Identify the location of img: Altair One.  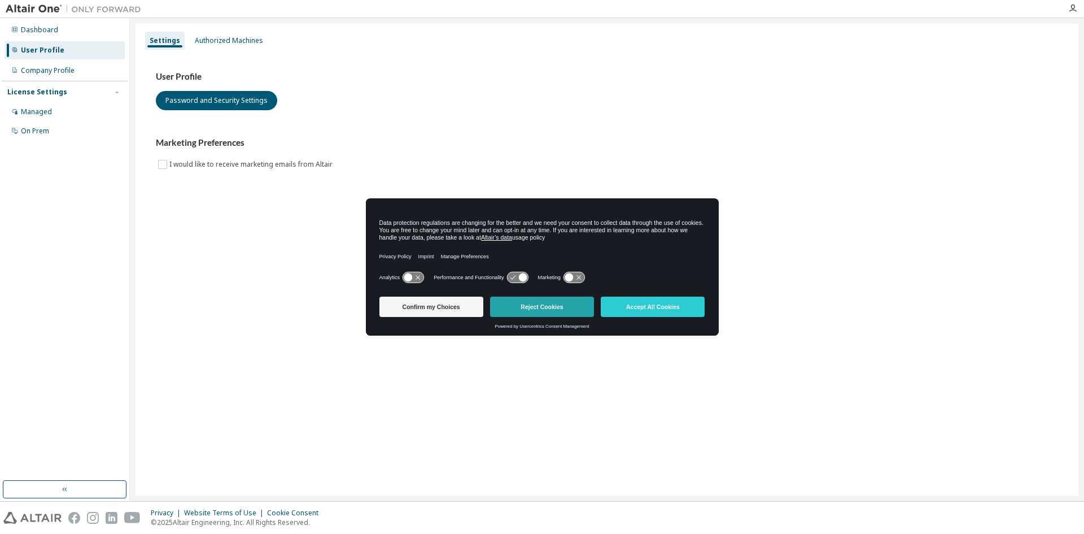
(76, 9).